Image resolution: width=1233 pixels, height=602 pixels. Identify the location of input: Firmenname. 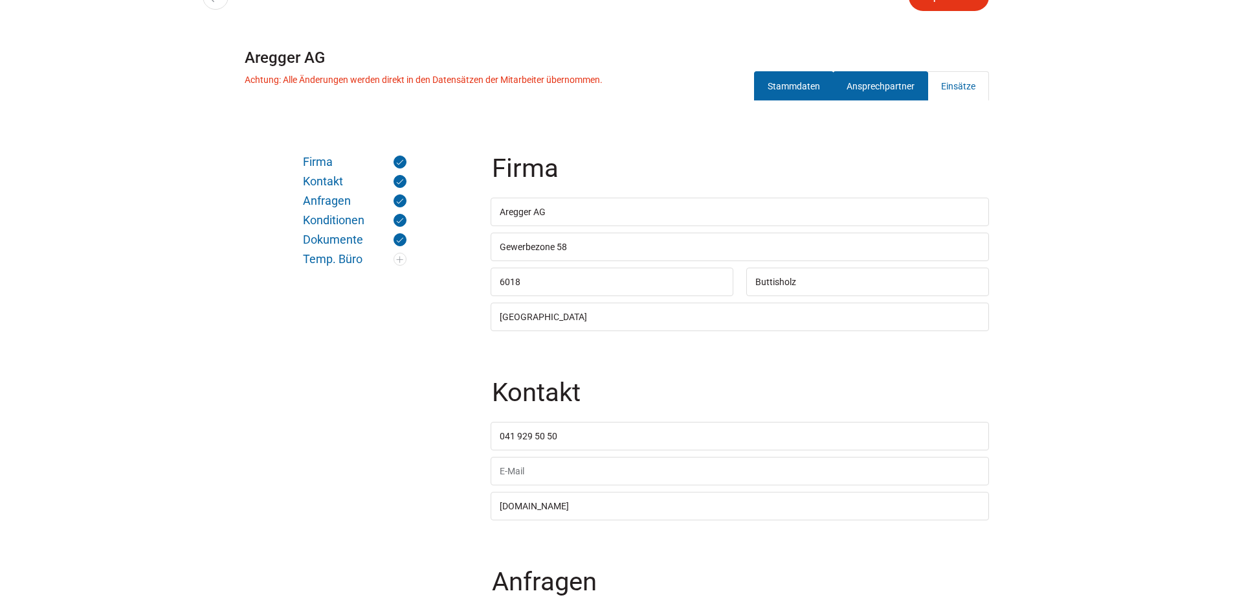
(740, 212).